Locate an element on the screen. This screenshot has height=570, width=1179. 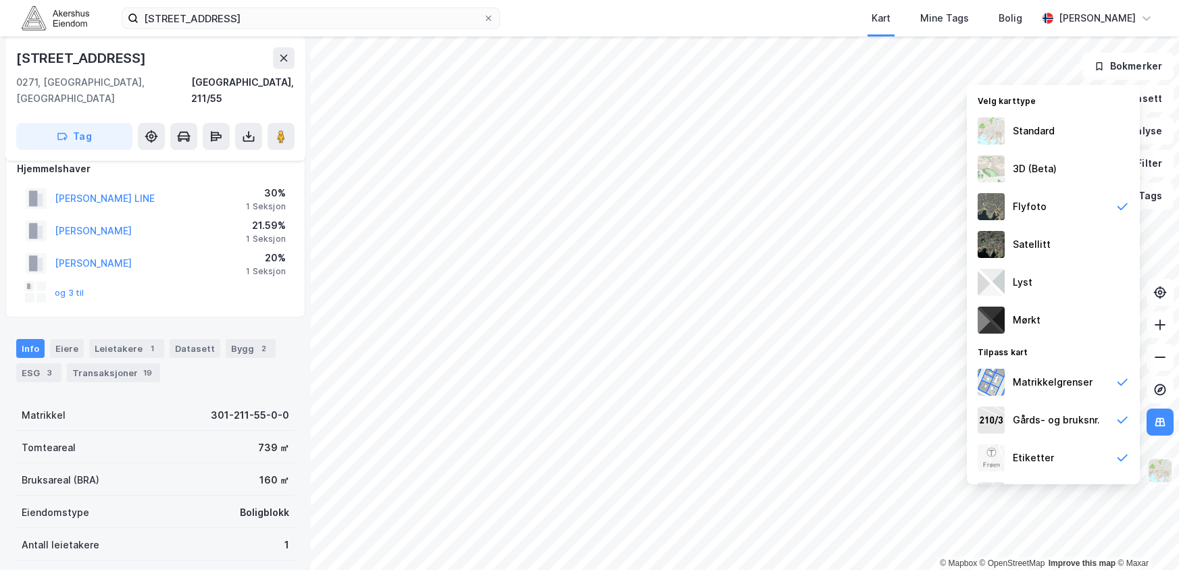
button: Tag is located at coordinates (74, 137).